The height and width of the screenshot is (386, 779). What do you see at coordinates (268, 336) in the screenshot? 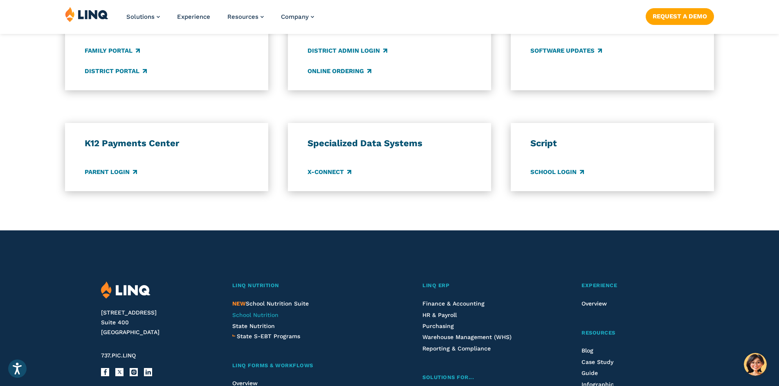
I see `span: State S-EBT Programs` at bounding box center [268, 336].